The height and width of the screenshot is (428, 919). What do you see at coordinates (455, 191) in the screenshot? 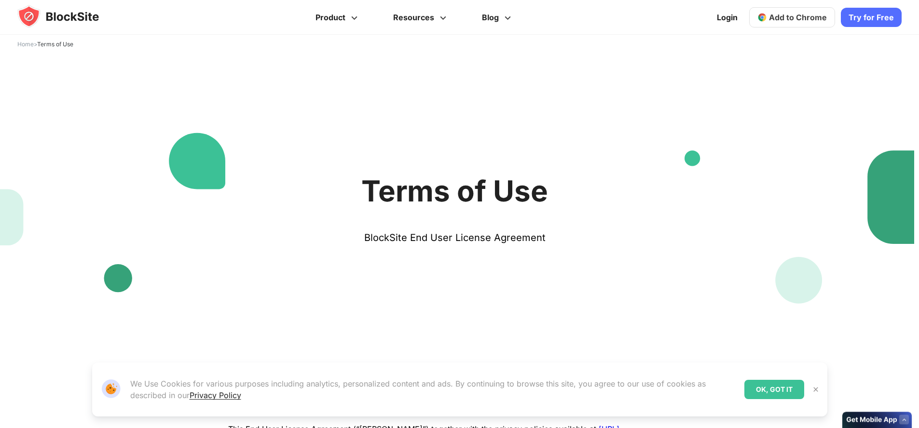
I see `h1: Terms of Use` at bounding box center [455, 191].